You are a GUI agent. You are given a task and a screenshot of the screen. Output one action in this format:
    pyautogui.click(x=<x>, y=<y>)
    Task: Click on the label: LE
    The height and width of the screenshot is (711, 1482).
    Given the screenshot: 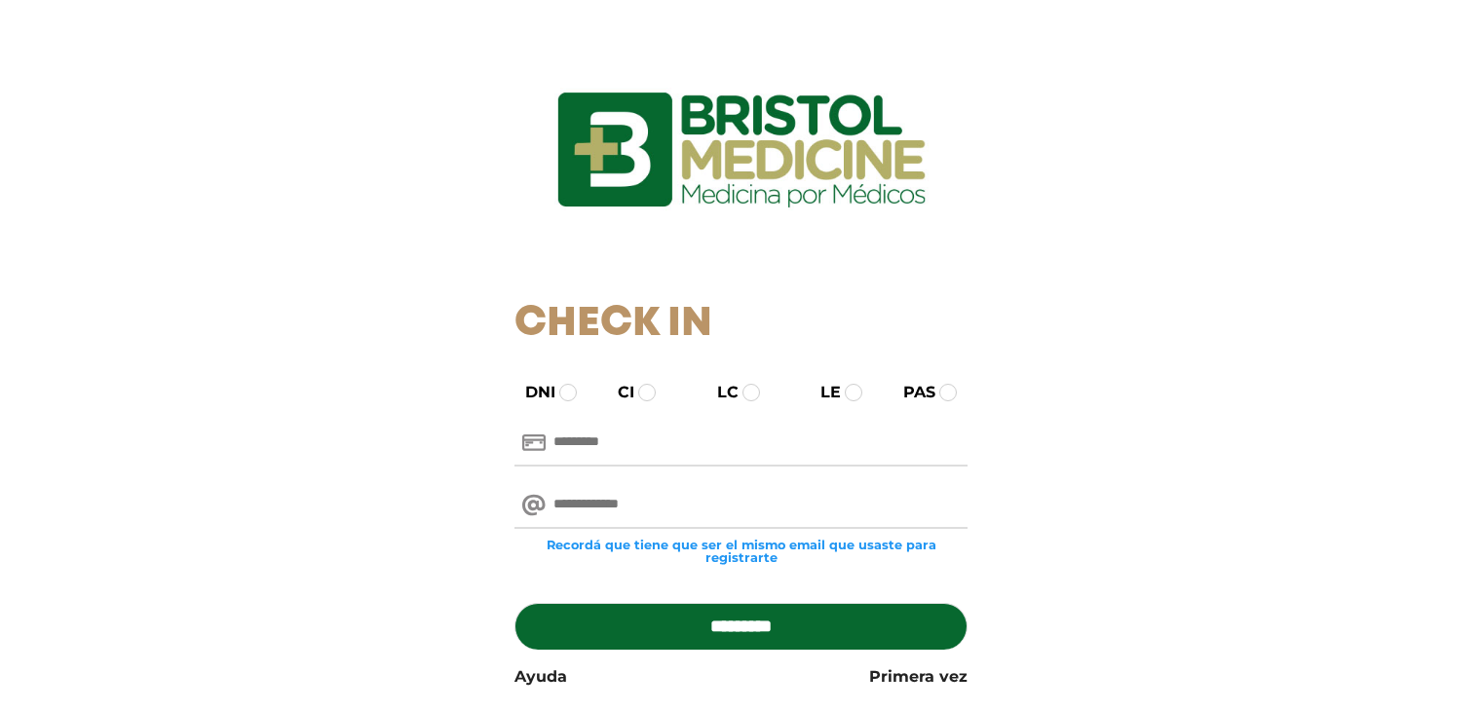 What is the action you would take?
    pyautogui.click(x=821, y=393)
    